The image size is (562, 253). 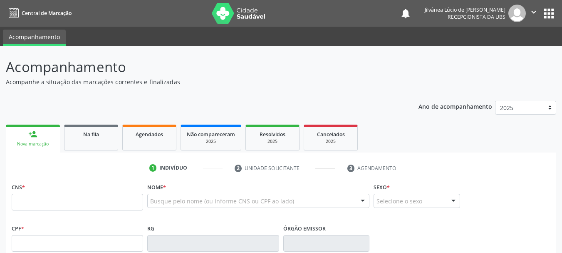 I want to click on div: Nova marcação, so click(x=33, y=144).